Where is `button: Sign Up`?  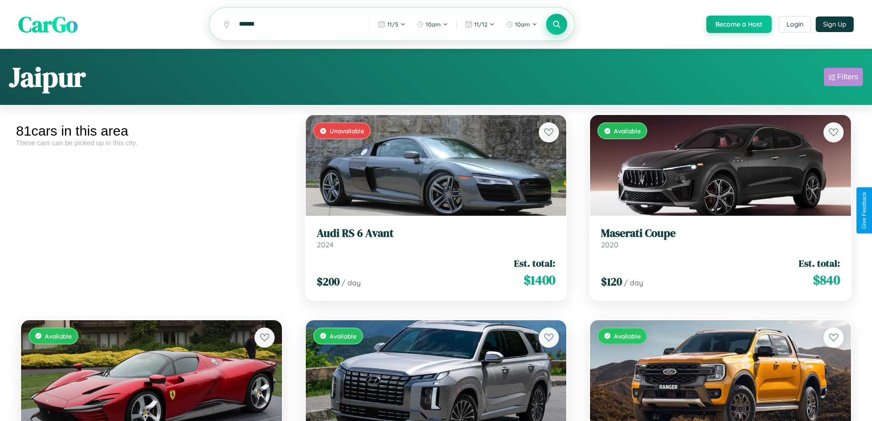
button: Sign Up is located at coordinates (834, 24).